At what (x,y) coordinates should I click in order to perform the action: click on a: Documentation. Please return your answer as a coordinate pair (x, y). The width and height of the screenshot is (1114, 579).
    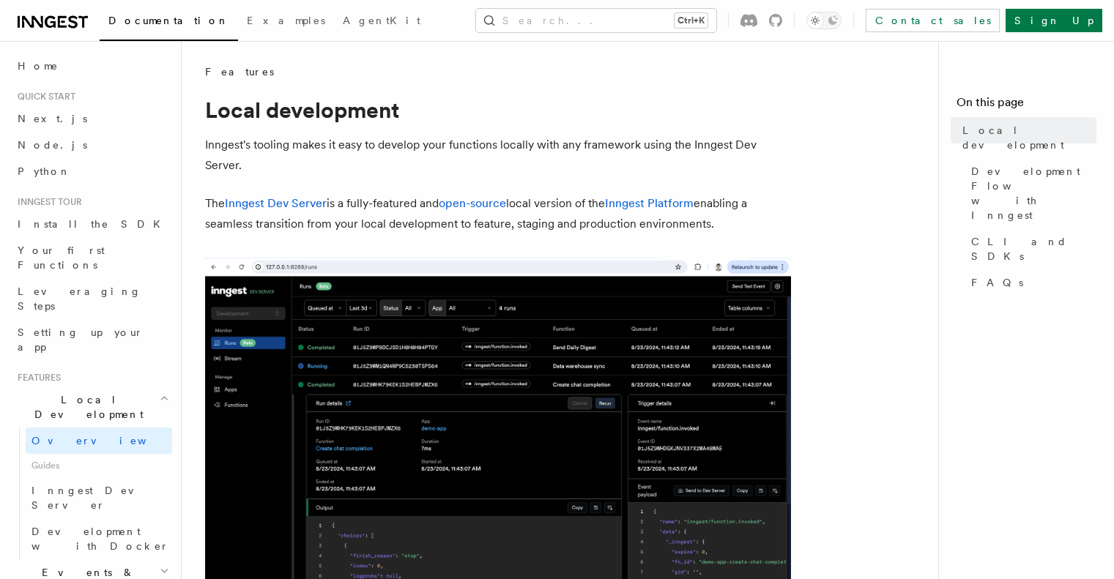
    Looking at the image, I should click on (168, 23).